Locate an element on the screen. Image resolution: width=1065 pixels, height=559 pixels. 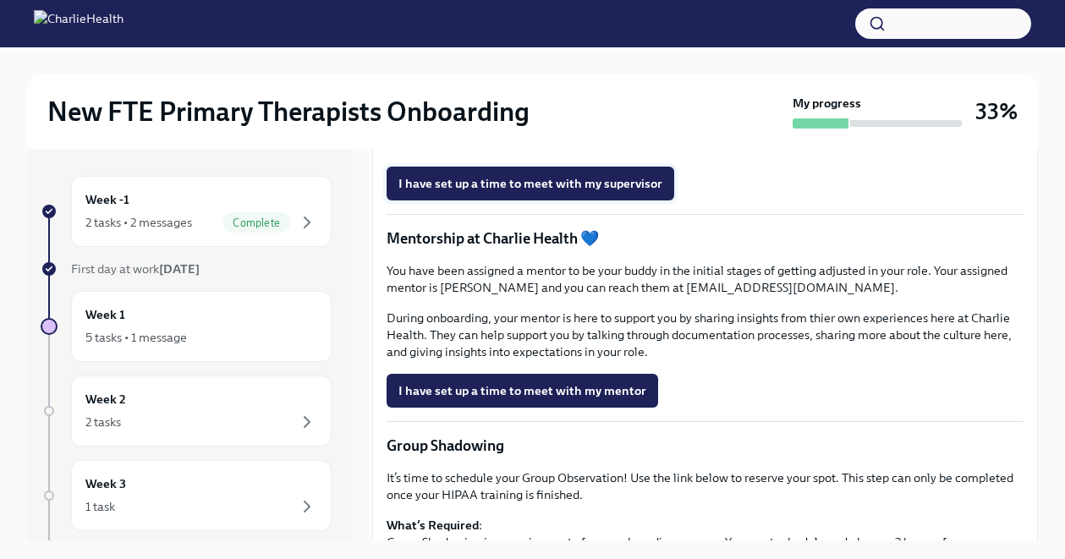
h6: Week 2 is located at coordinates (106, 399).